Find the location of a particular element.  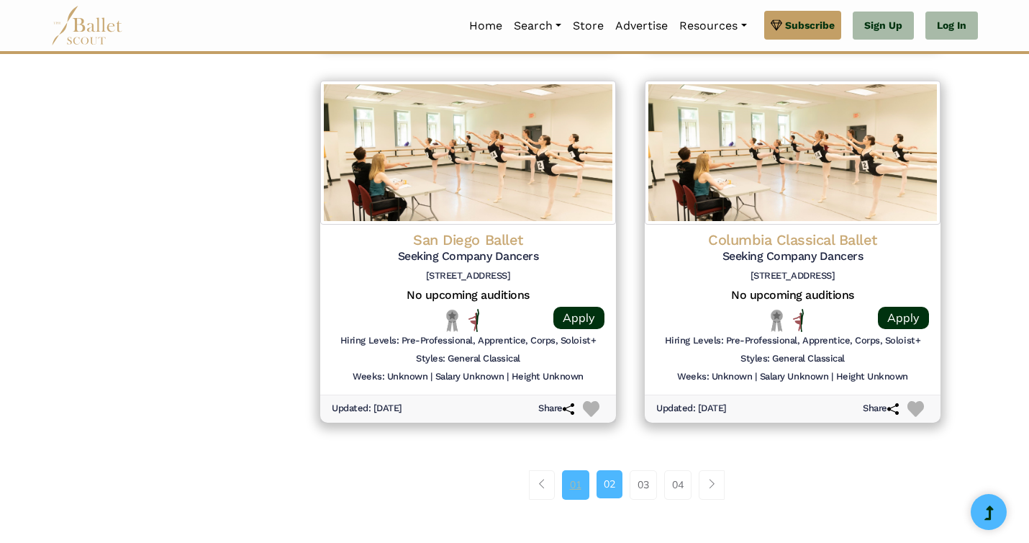

h4: Columbia Classical Ballet is located at coordinates (792, 240).